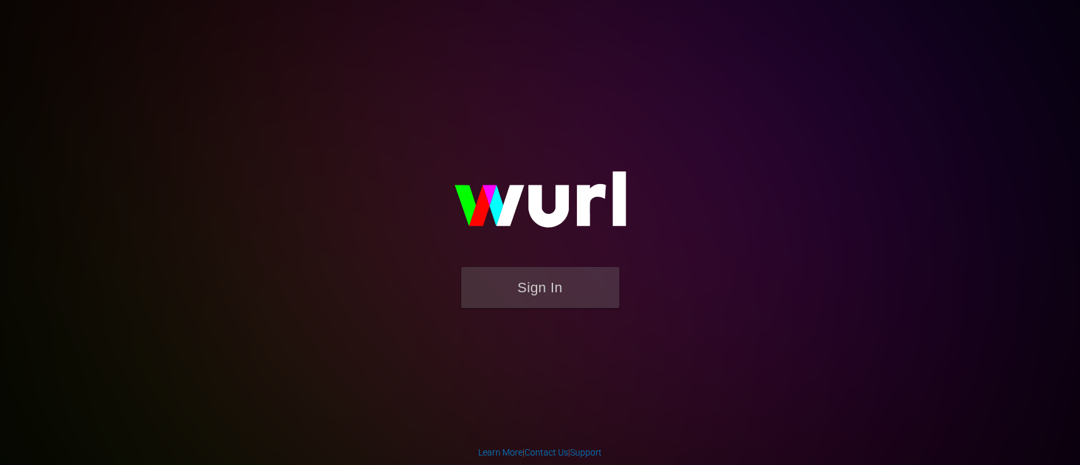  What do you see at coordinates (546, 452) in the screenshot?
I see `a: Contact Us` at bounding box center [546, 452].